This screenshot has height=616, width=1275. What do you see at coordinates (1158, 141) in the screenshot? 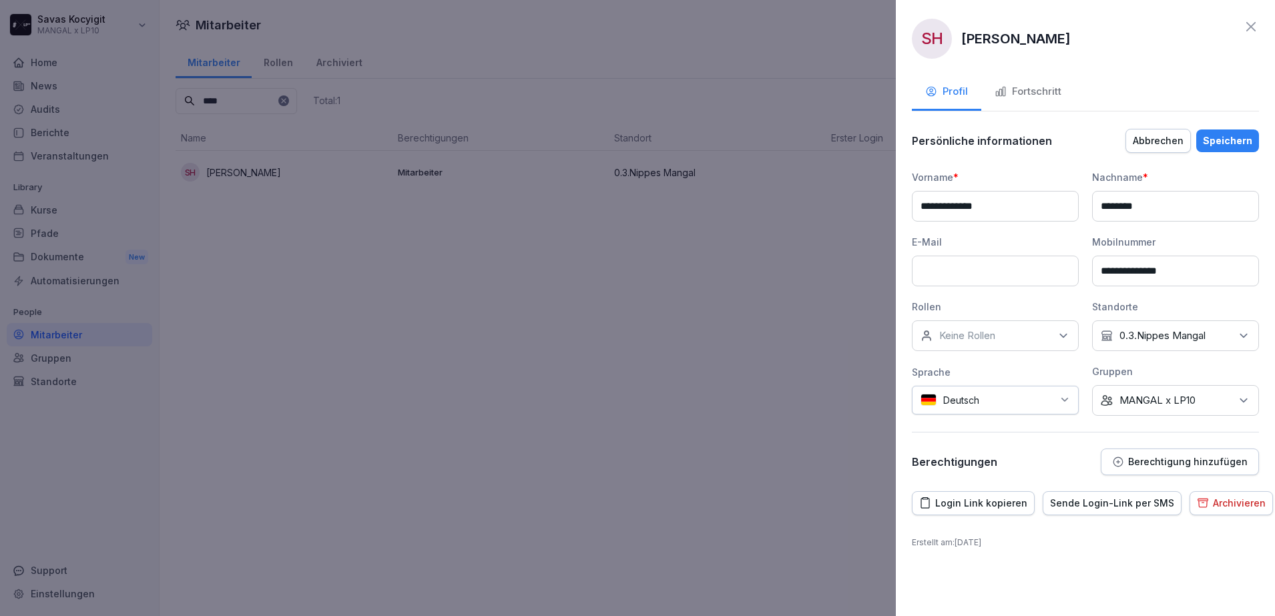
I see `div: Abbrechen` at bounding box center [1158, 141].